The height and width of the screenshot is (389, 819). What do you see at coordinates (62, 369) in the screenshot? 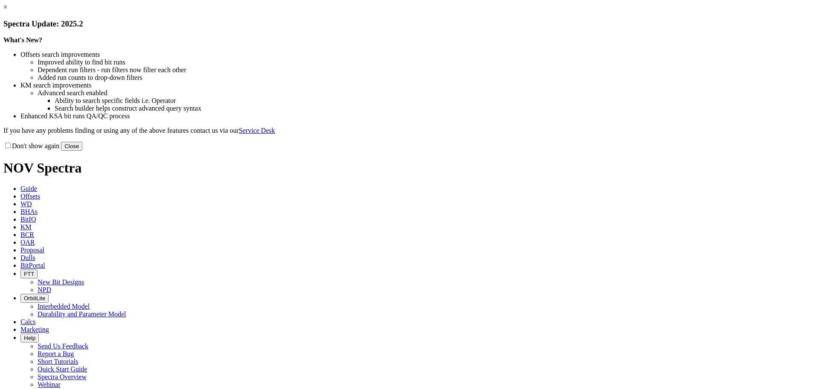
I see `a: Quick Start Guide` at bounding box center [62, 369].